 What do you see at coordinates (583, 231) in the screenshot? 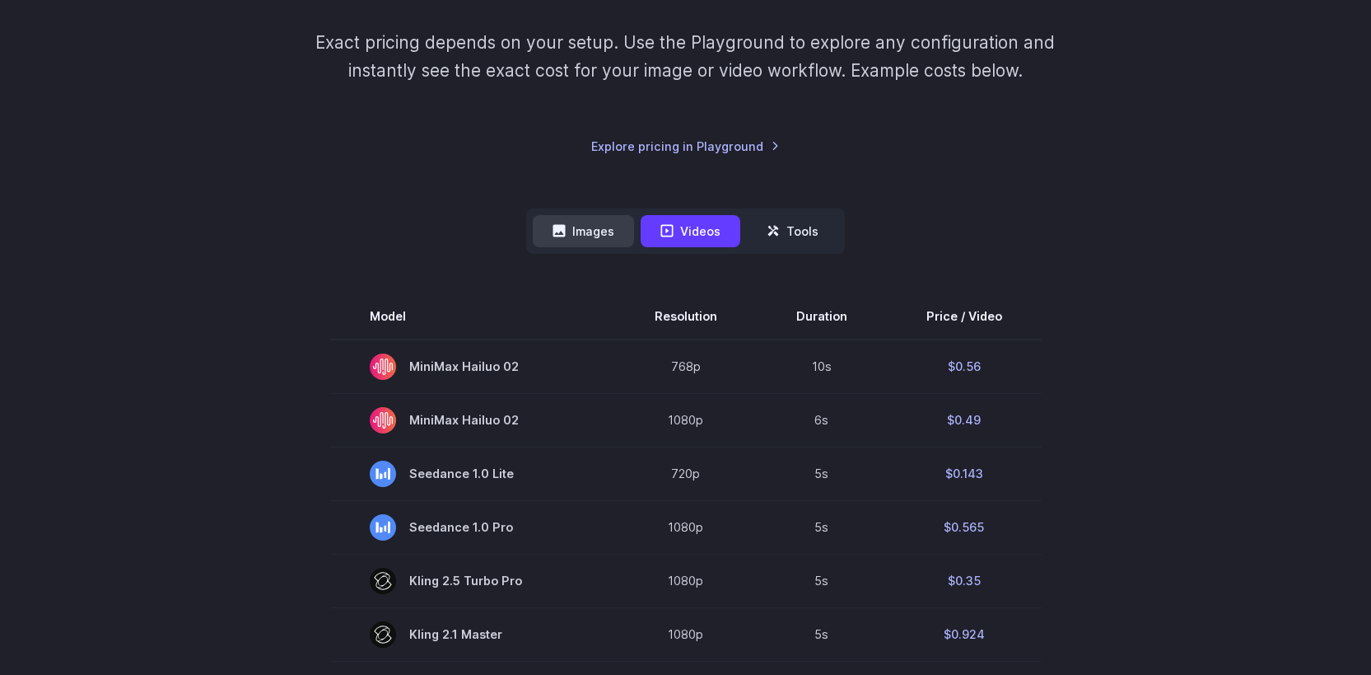
I see `button: Images` at bounding box center [583, 231].